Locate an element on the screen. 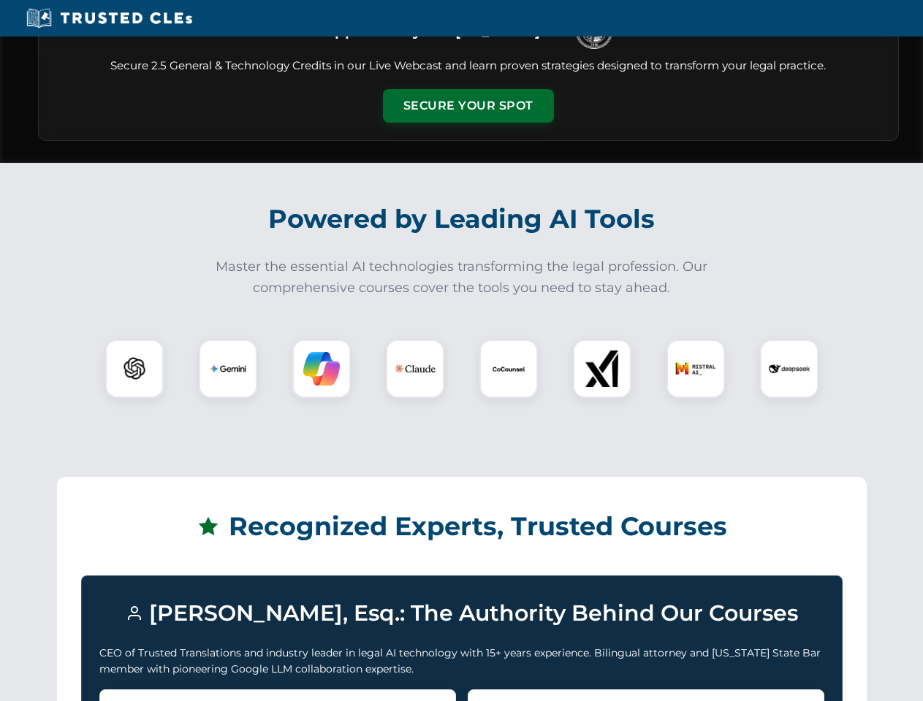 The image size is (923, 701). div: DeepSeek is located at coordinates (789, 369).